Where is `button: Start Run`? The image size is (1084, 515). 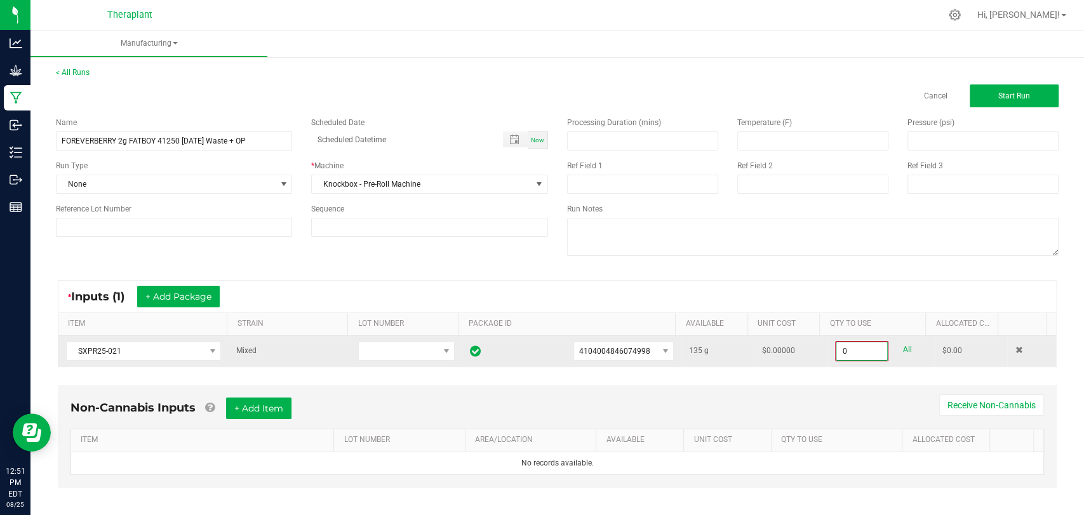 button: Start Run is located at coordinates (1014, 96).